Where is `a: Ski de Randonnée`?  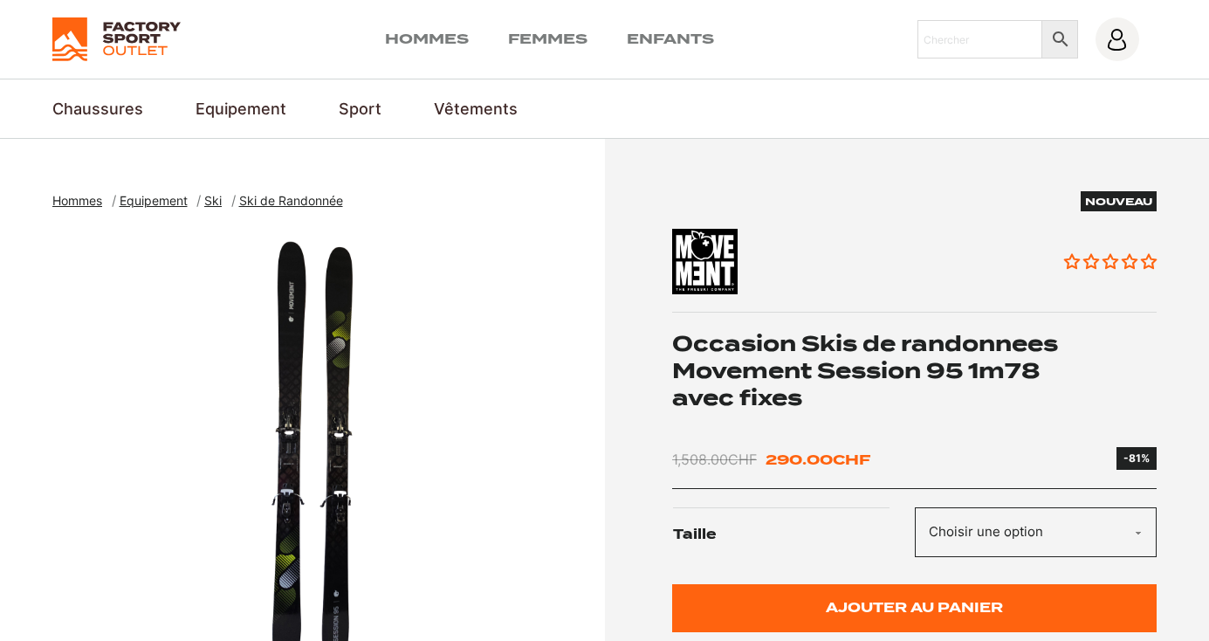 a: Ski de Randonnée is located at coordinates (296, 200).